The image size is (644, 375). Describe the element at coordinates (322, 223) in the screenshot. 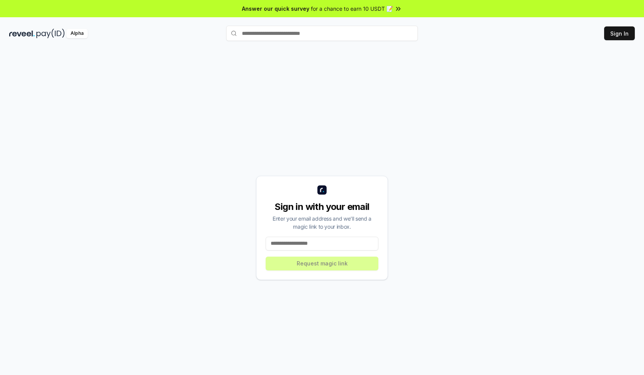

I see `div: Enter your email address and we’ll send a magic link to your inbox.` at that location.